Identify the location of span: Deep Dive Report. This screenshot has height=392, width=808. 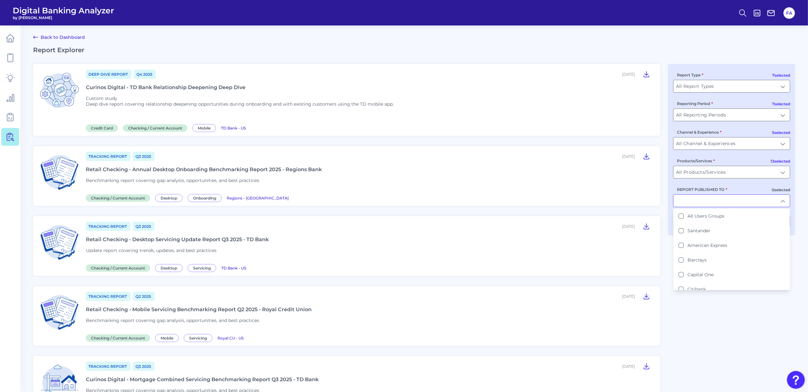
(108, 74).